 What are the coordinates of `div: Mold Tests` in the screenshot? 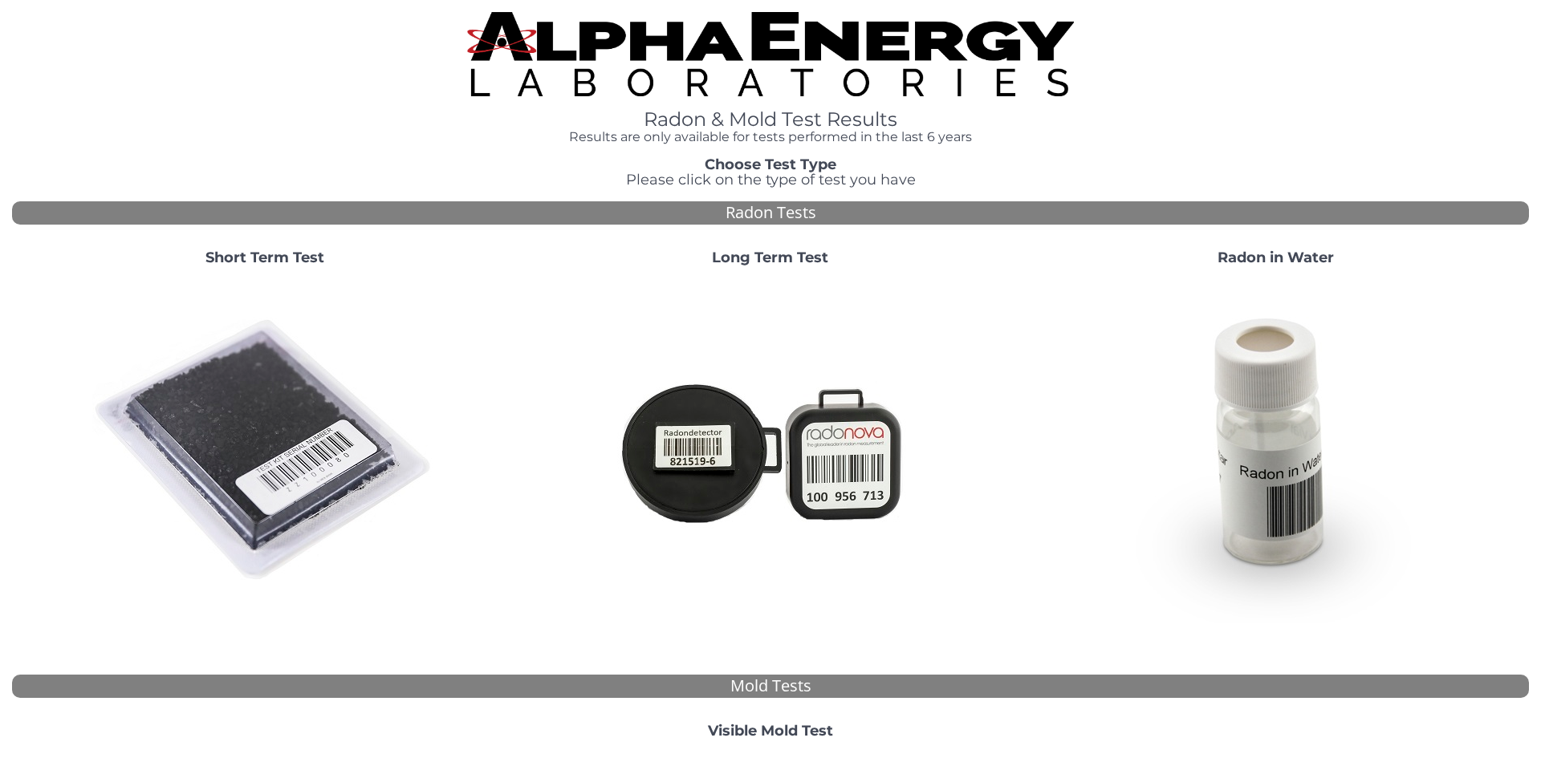 It's located at (770, 686).